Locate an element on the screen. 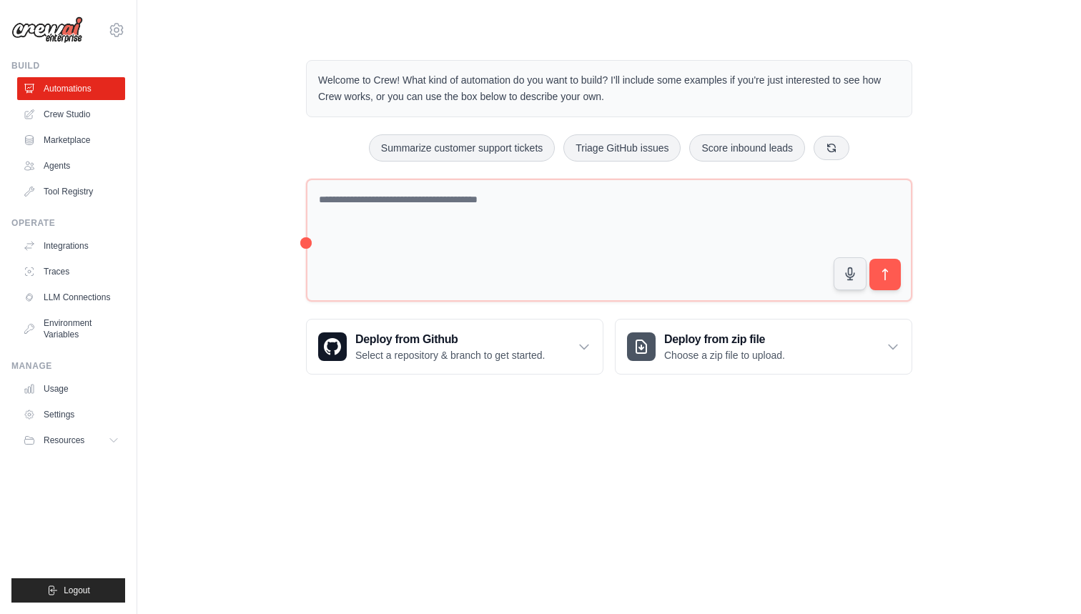 Image resolution: width=1081 pixels, height=614 pixels. p: Welcome to Crew! What kind of automation do you want to build? I'll include some examples if you'... is located at coordinates (609, 89).